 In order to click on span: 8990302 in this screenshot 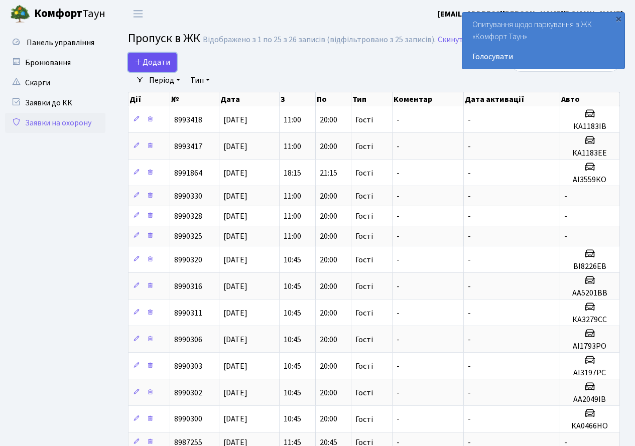, I will do `click(188, 393)`.